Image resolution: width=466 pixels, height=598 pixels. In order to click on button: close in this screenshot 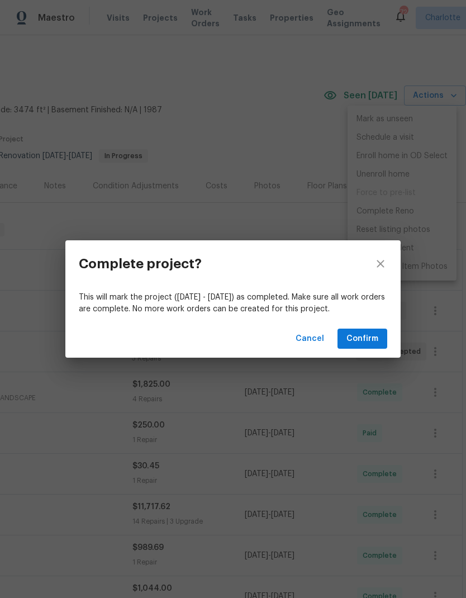, I will do `click(380, 264)`.